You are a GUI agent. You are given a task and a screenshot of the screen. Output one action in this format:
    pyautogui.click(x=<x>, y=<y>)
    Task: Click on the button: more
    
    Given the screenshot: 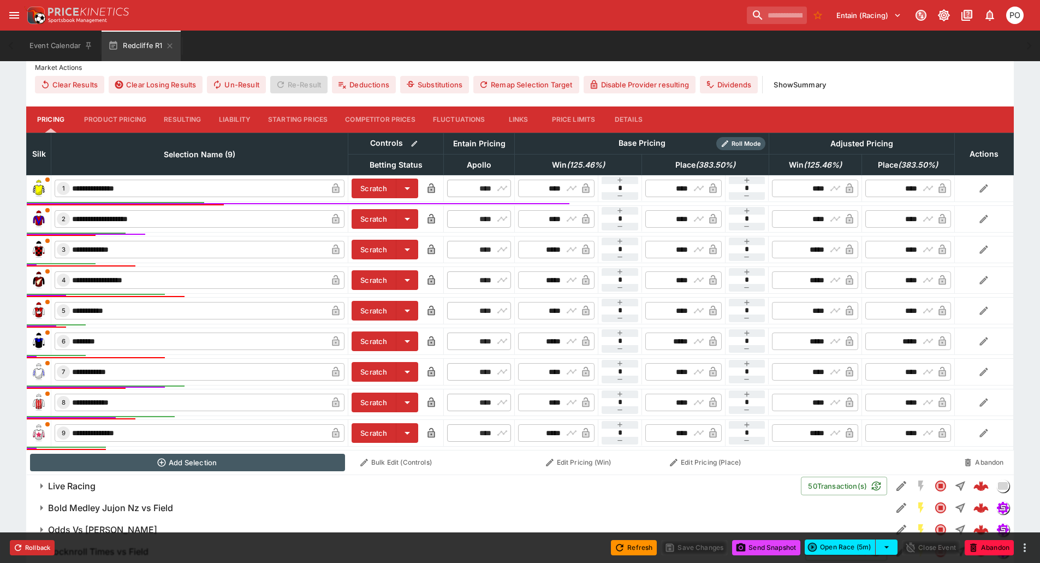 What is the action you would take?
    pyautogui.click(x=1024, y=547)
    